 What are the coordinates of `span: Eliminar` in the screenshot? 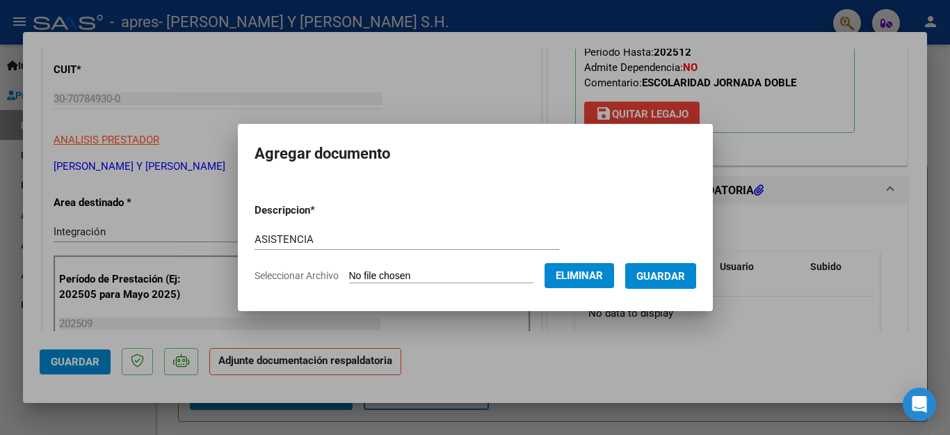 It's located at (580, 276).